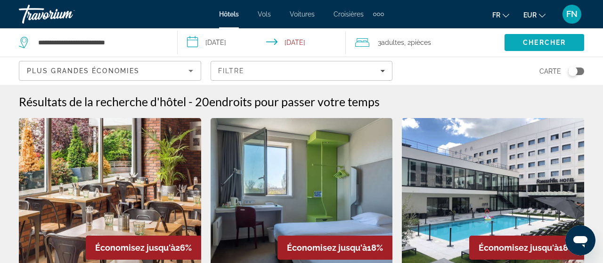 The width and height of the screenshot is (603, 263). What do you see at coordinates (287, 101) in the screenshot?
I see `h2: 20` at bounding box center [287, 101].